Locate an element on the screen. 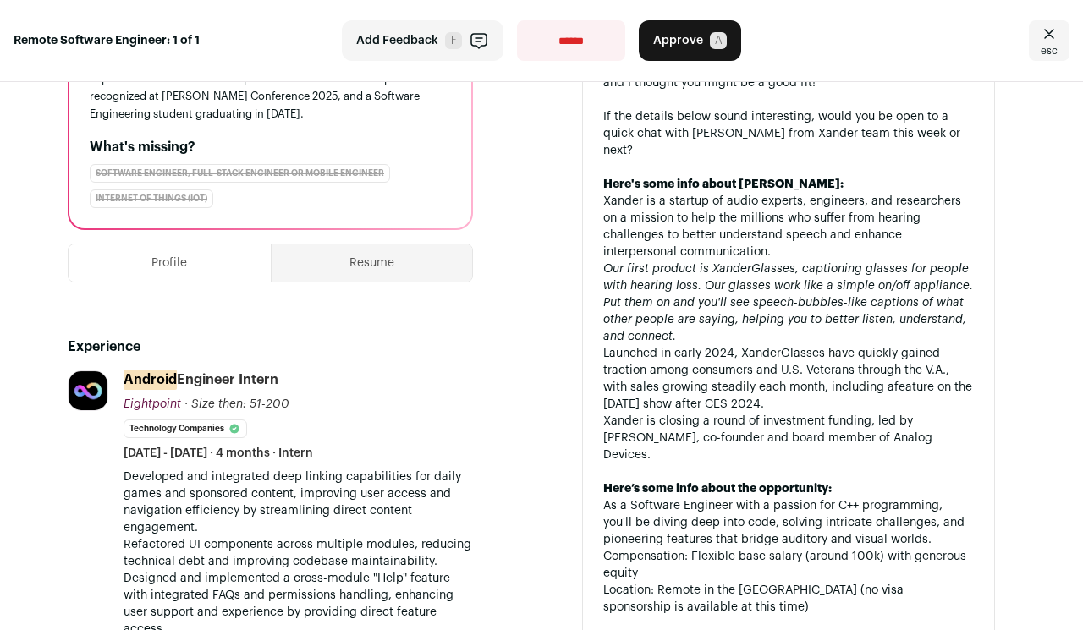  span: A is located at coordinates (718, 41).